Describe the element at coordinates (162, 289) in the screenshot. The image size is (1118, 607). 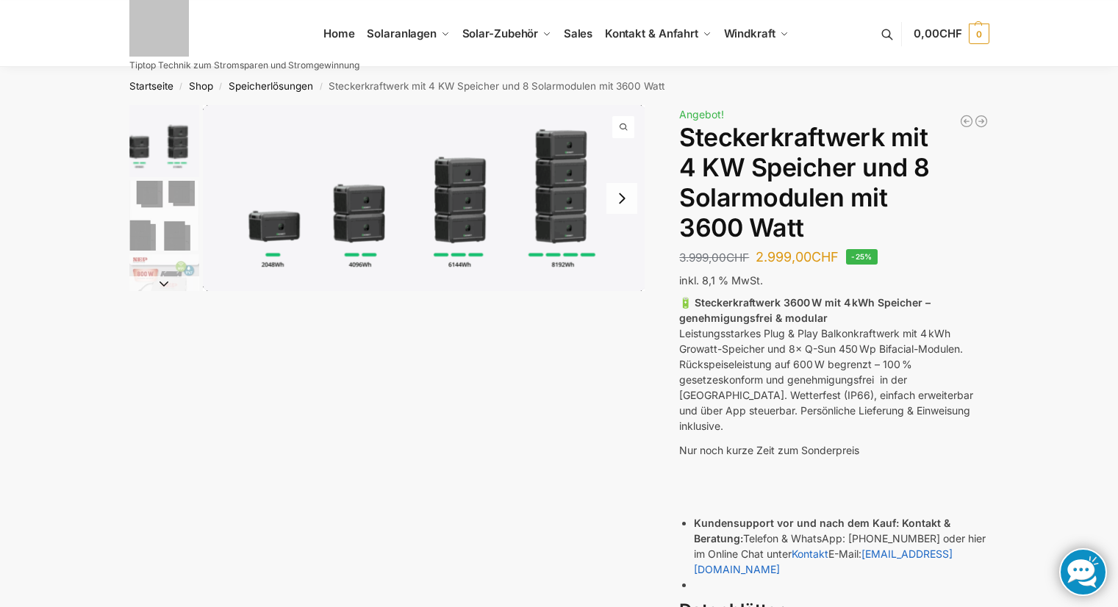
I see `li: 3 / 9` at that location.